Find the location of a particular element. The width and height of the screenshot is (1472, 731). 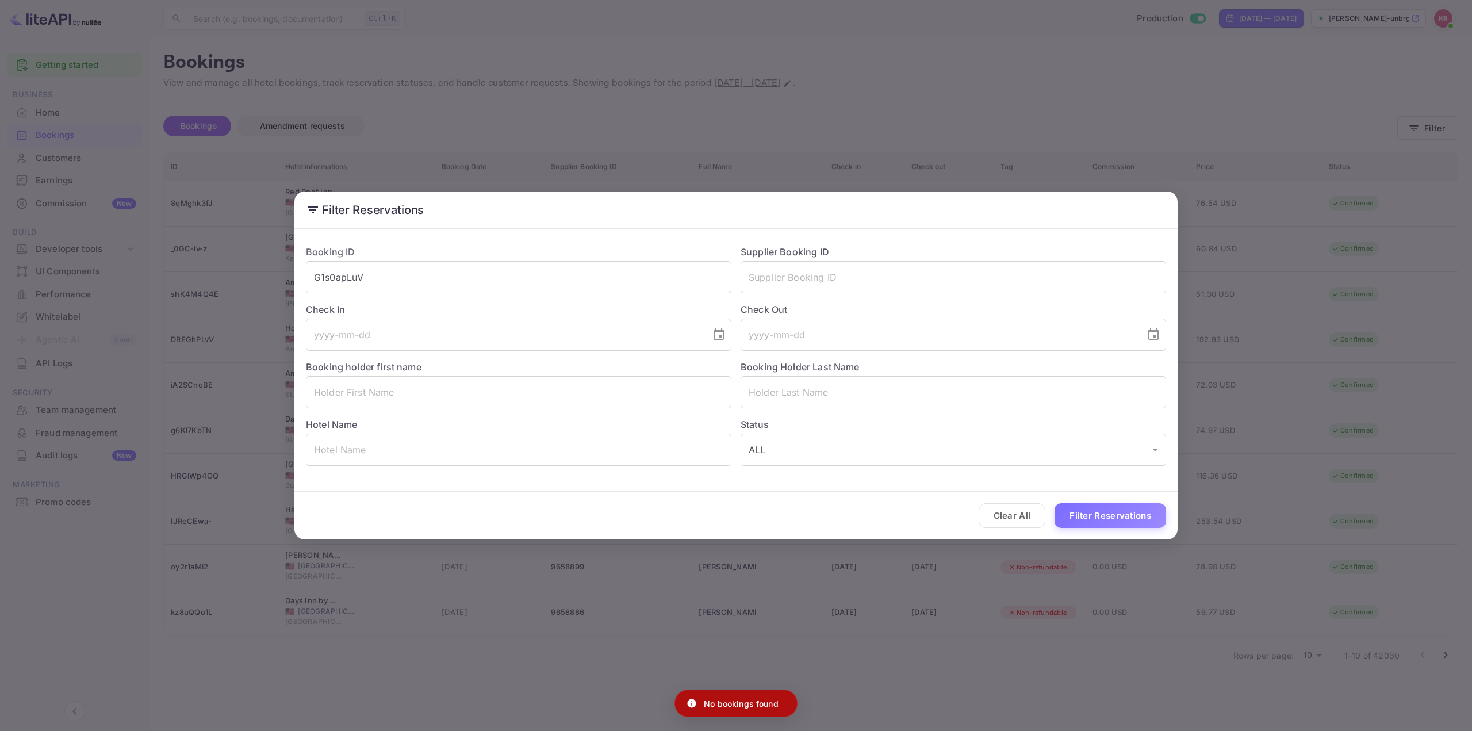

label: Hotel Name is located at coordinates (332, 424).